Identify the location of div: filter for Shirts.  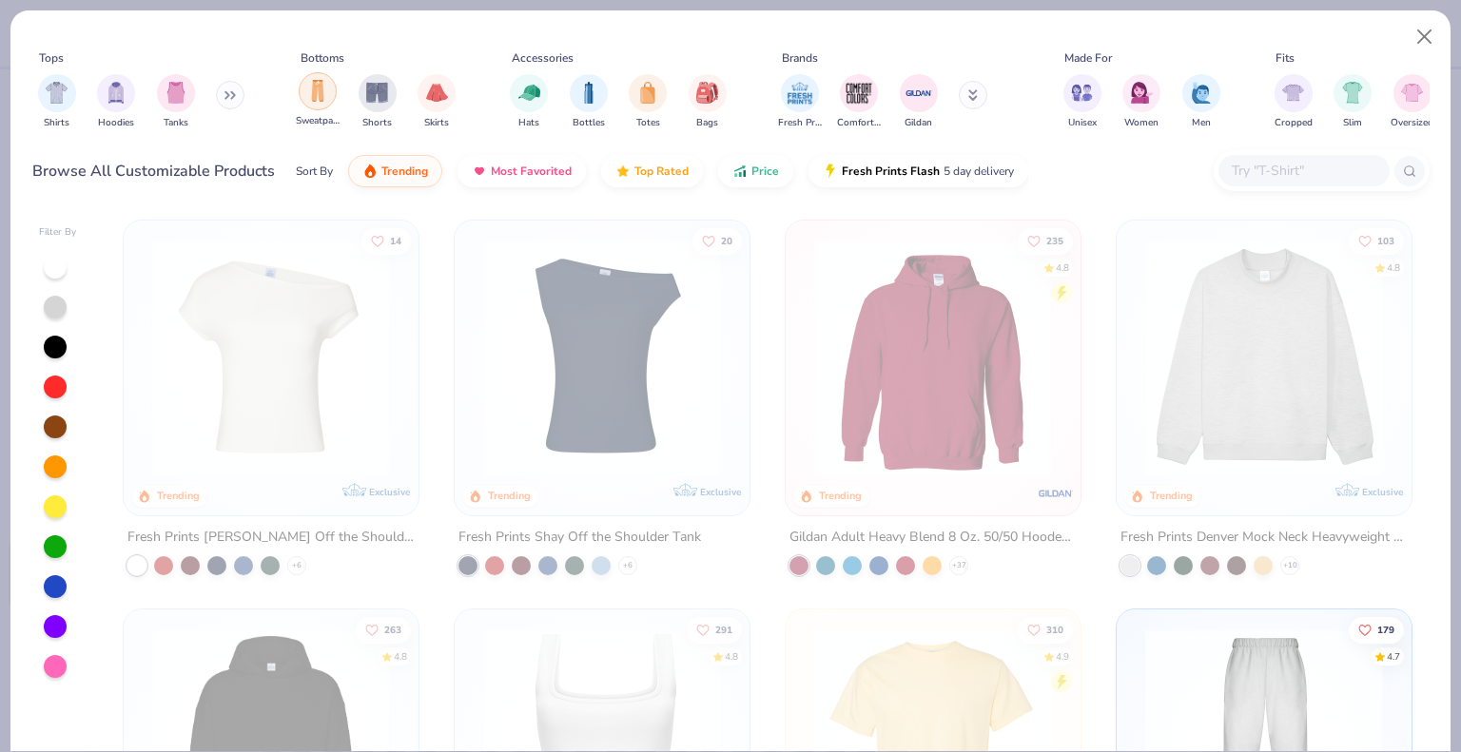
(57, 102).